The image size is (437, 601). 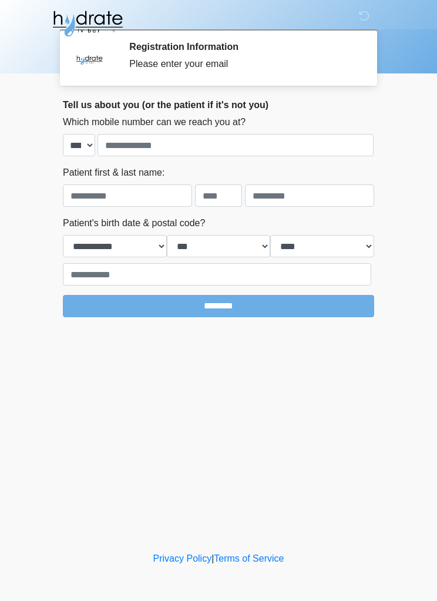 I want to click on h2: Tell us about you (or the patient if it's not you), so click(x=218, y=105).